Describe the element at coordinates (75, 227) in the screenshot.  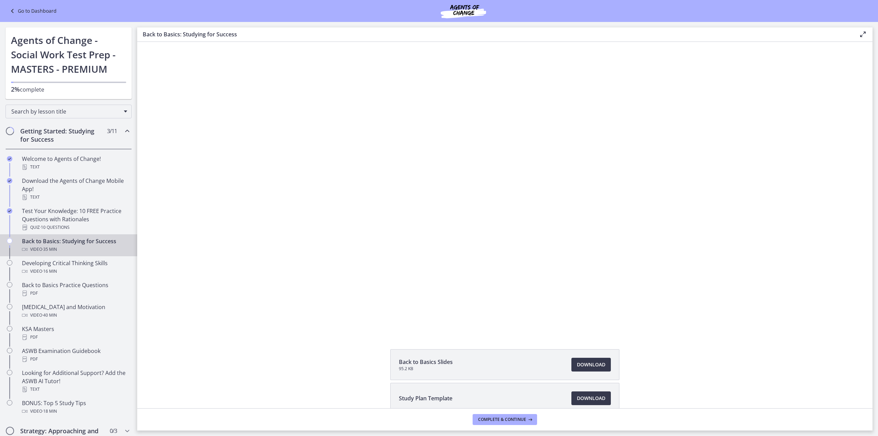
I see `div: Quiz` at that location.